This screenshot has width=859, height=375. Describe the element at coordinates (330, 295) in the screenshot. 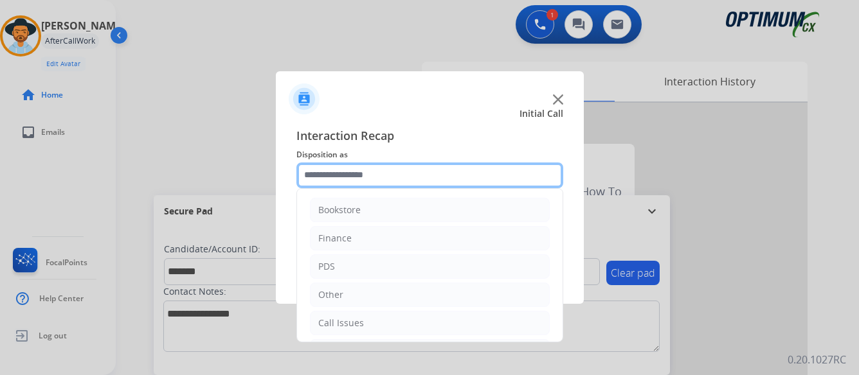

I see `div: Other` at that location.